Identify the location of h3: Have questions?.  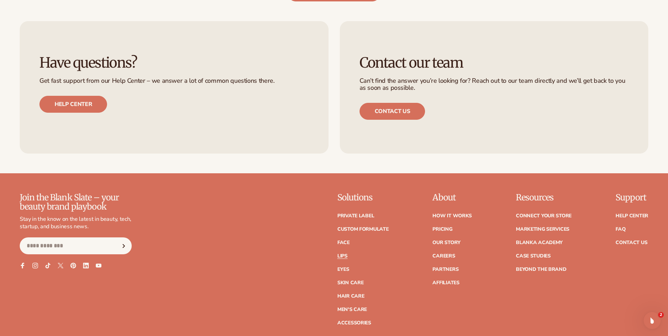
(174, 63).